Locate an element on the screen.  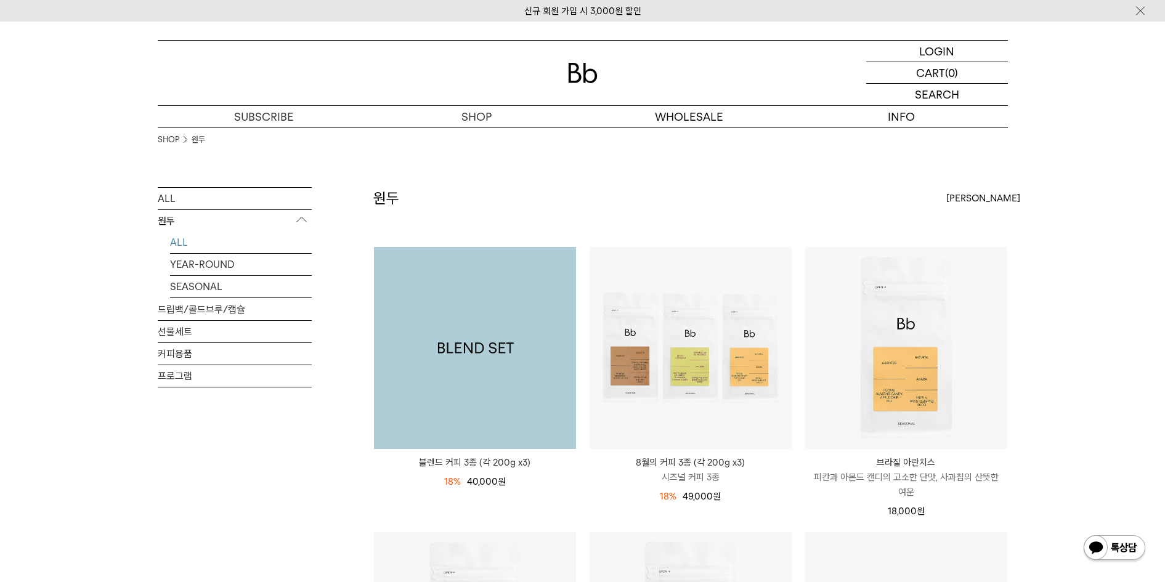
a: 선물세트 is located at coordinates (235, 332).